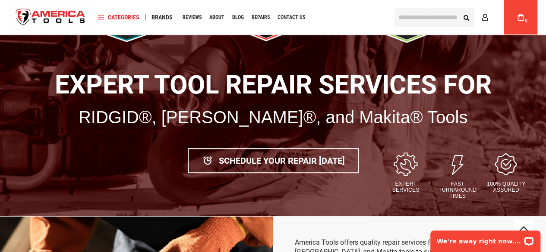 The image size is (546, 252). What do you see at coordinates (217, 17) in the screenshot?
I see `span: About` at bounding box center [217, 17].